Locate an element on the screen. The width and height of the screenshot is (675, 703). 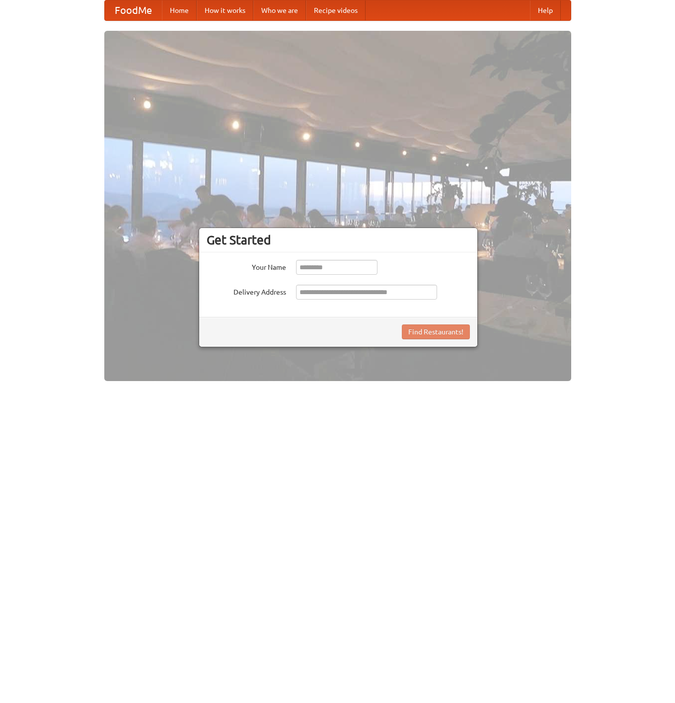
a: Recipe videos is located at coordinates (336, 10).